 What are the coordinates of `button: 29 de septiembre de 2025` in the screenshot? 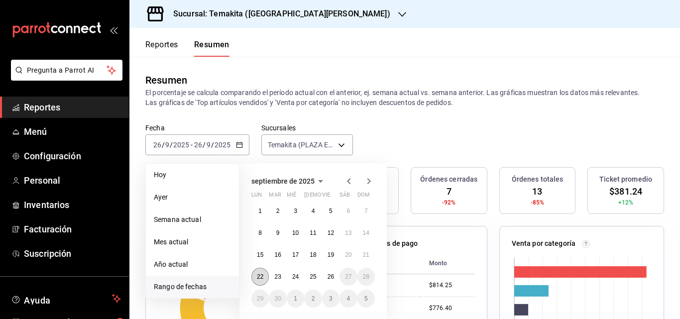 It's located at (260, 299).